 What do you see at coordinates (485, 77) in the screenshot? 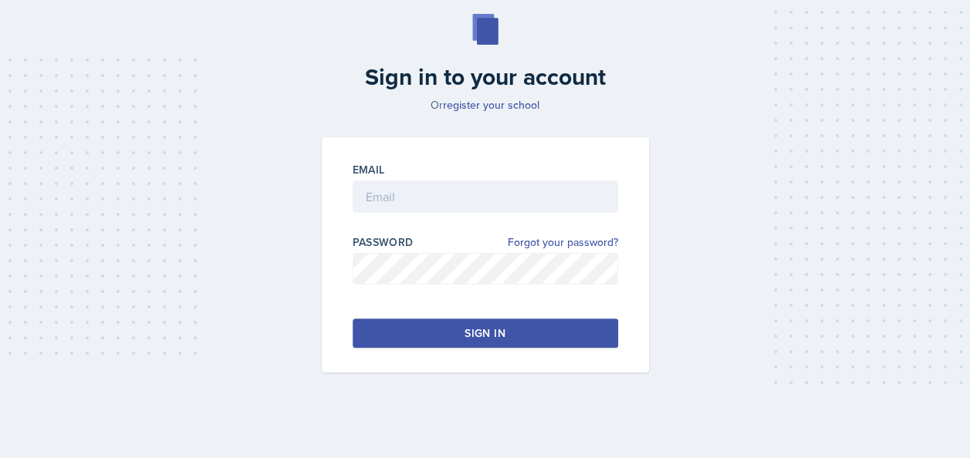
I see `h2: Sign in to your account` at bounding box center [485, 77].